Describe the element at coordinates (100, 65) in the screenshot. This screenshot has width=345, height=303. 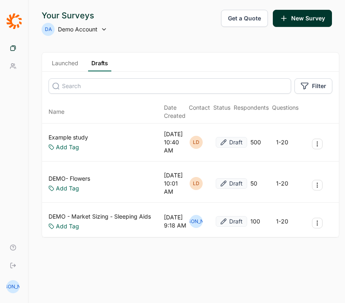
I see `a: Drafts` at that location.